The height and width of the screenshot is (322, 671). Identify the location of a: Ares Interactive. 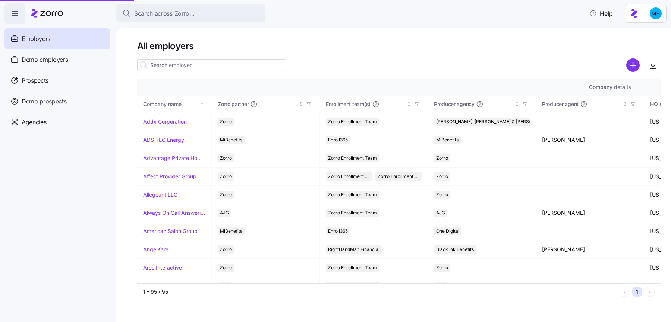
(162, 268).